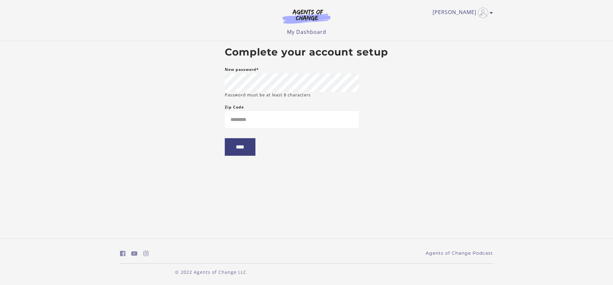 The height and width of the screenshot is (285, 613). Describe the element at coordinates (306, 16) in the screenshot. I see `img: Agents of Change Logo` at that location.